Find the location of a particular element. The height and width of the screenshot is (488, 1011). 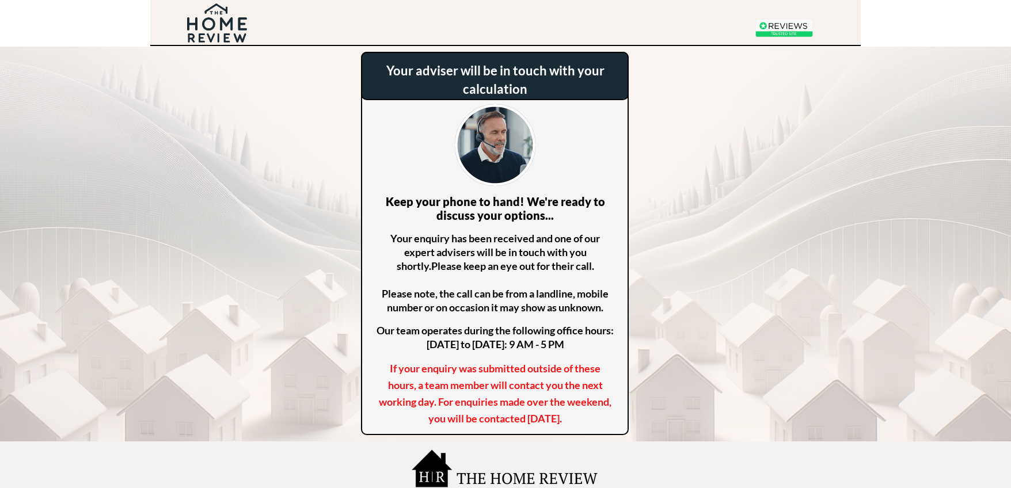

strong: Keep your phone to hand! We're ready to discuss your options... is located at coordinates (495, 208).